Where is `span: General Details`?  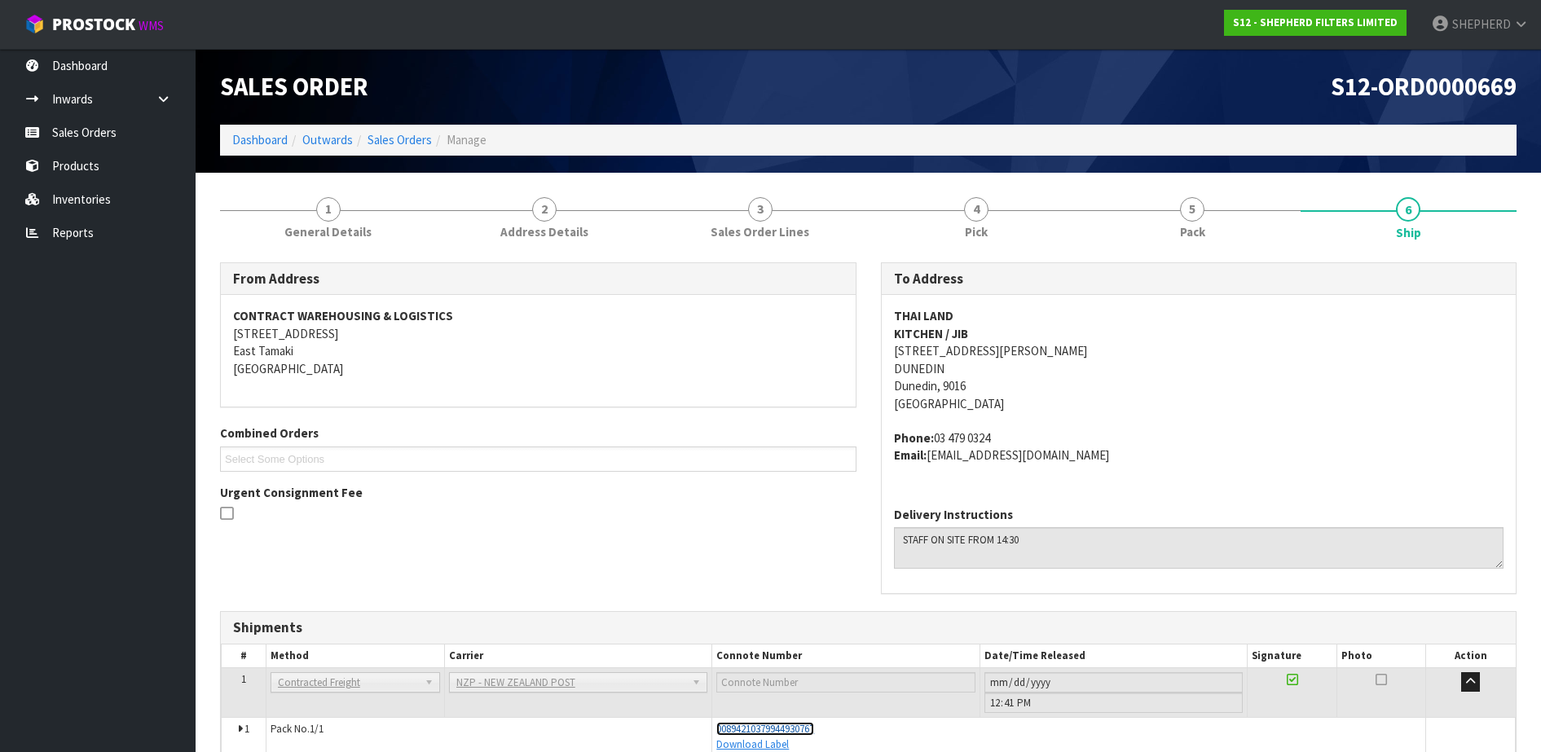 span: General Details is located at coordinates (328, 231).